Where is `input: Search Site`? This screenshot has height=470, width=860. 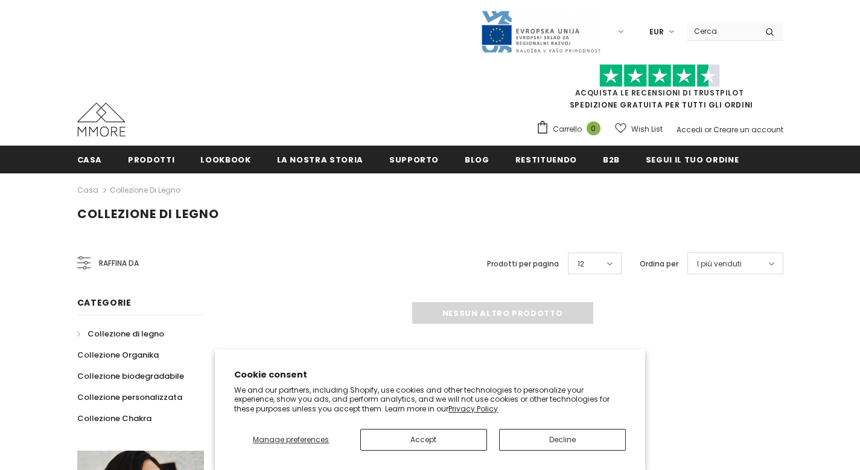
input: Search Site is located at coordinates (721, 31).